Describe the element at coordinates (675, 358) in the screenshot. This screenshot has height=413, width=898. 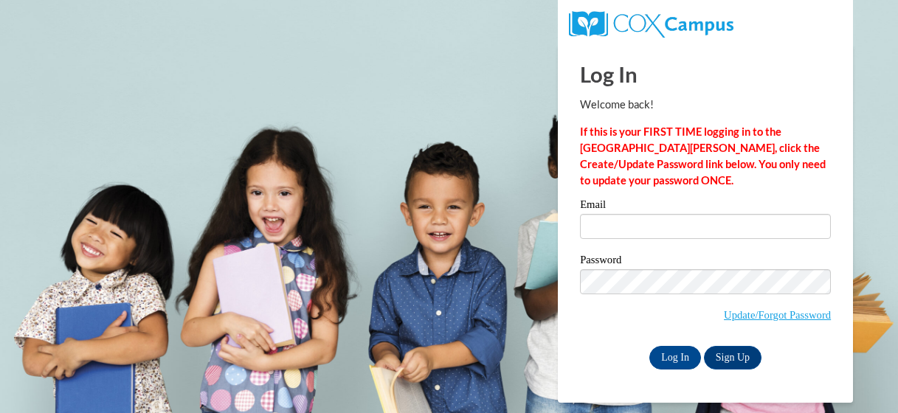
I see `input: Log In` at that location.